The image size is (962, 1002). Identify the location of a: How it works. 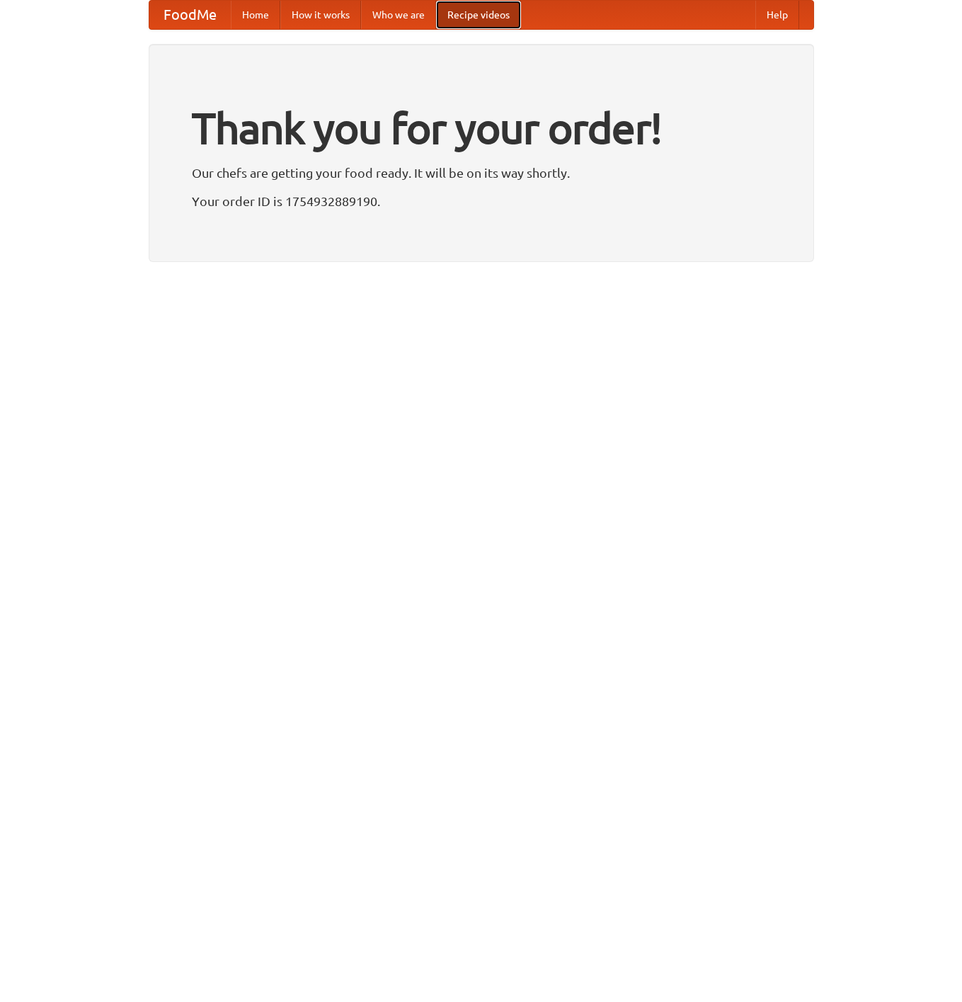
(321, 15).